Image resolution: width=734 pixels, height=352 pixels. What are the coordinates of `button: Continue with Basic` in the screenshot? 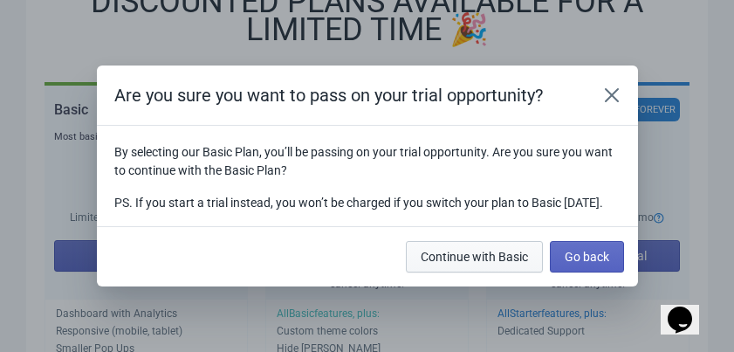 It's located at (474, 257).